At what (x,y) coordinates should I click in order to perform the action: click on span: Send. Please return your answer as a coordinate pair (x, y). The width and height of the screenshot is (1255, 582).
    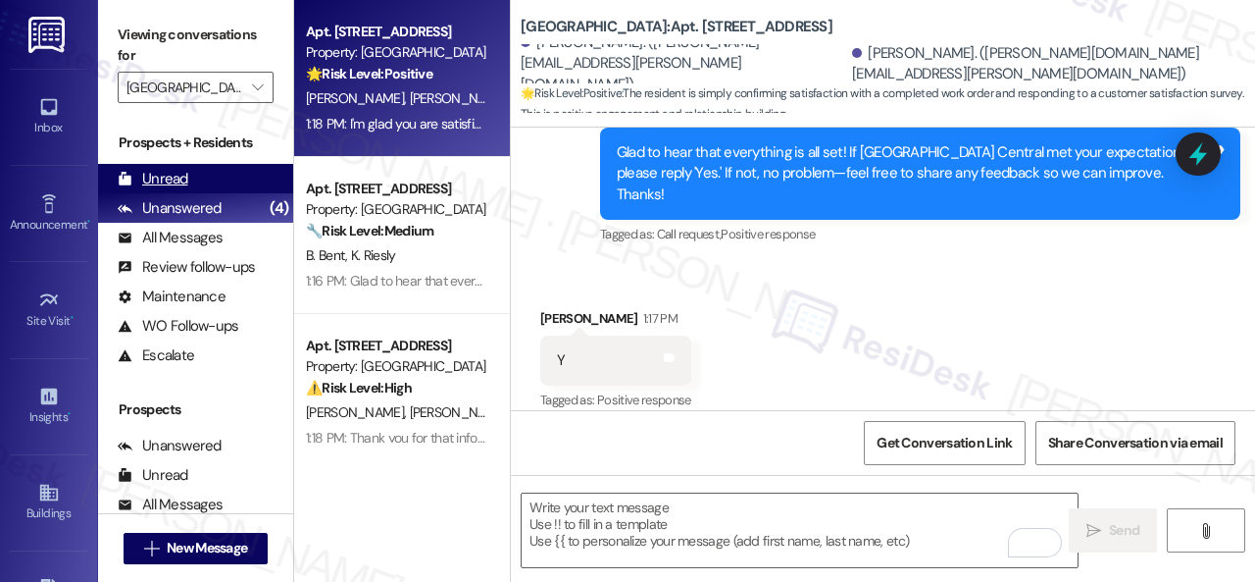
    Looking at the image, I should click on (1124, 530).